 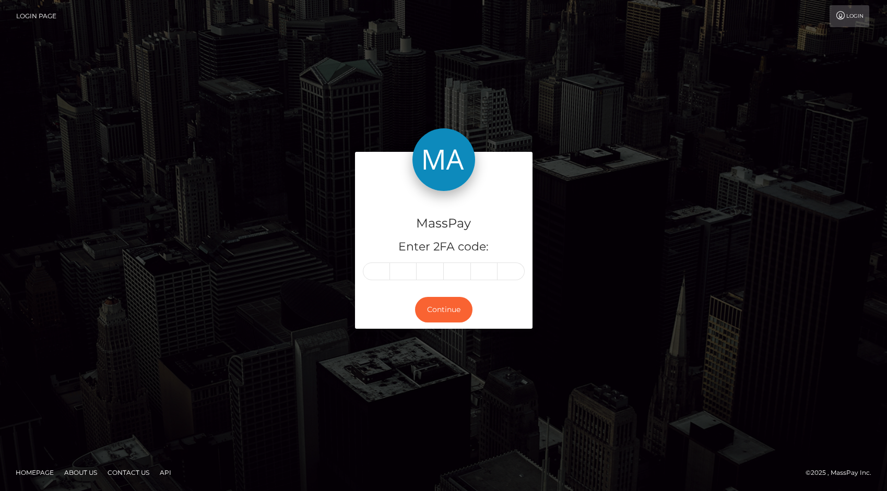 I want to click on a: Homepage, so click(x=34, y=473).